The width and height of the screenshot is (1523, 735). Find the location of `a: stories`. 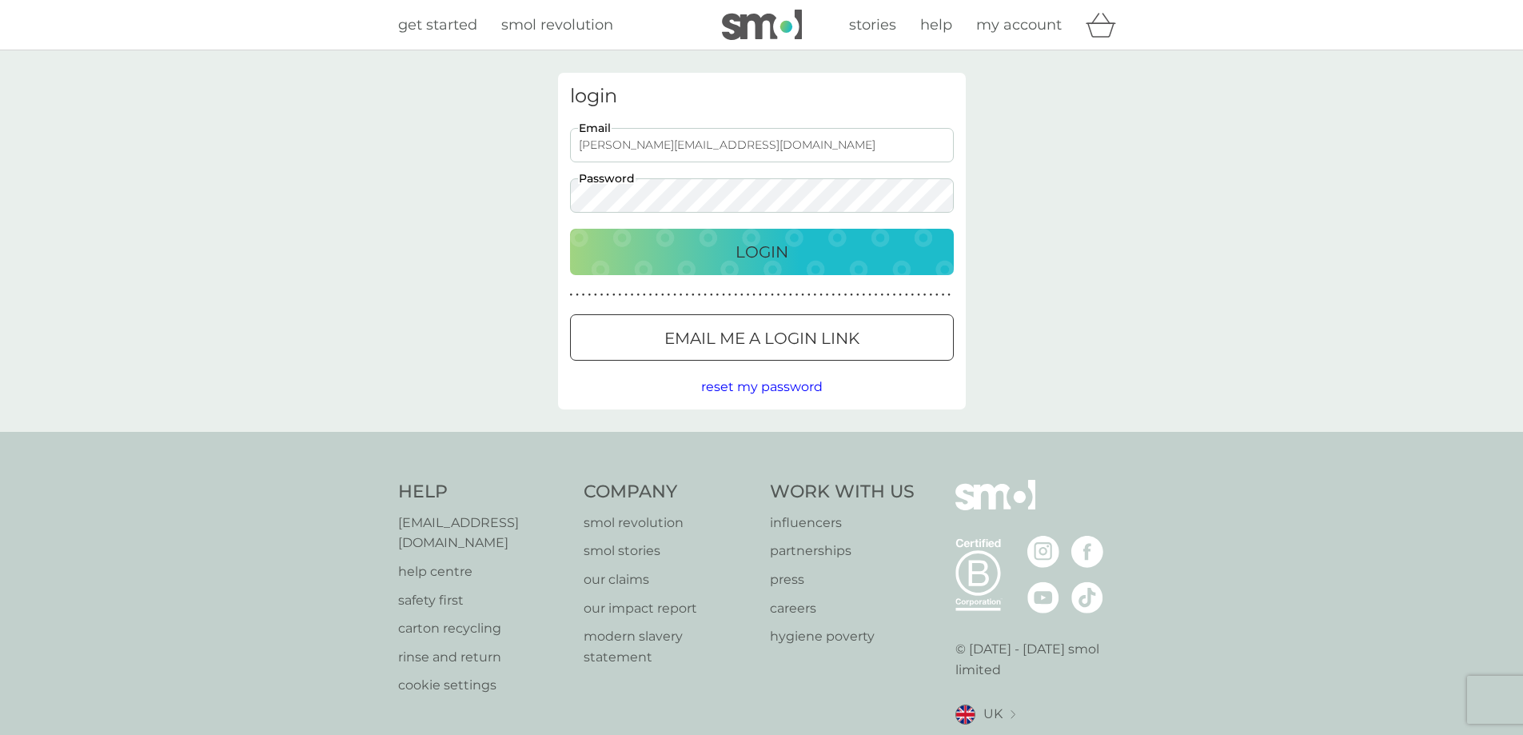

a: stories is located at coordinates (872, 25).